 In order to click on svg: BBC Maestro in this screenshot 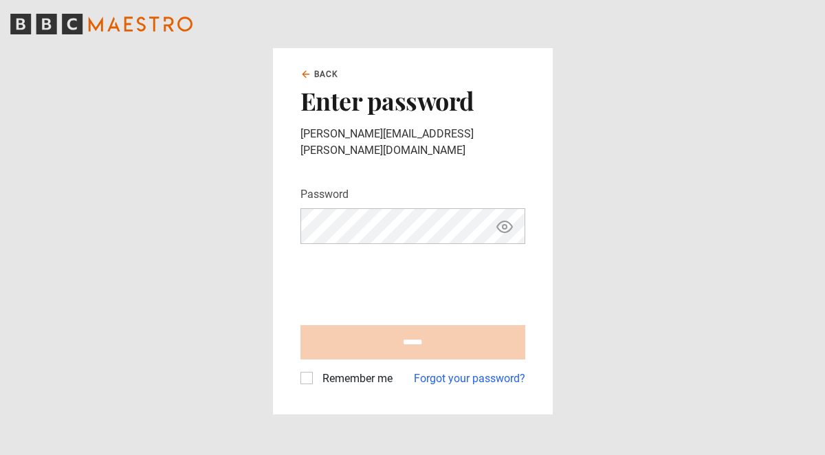, I will do `click(101, 24)`.